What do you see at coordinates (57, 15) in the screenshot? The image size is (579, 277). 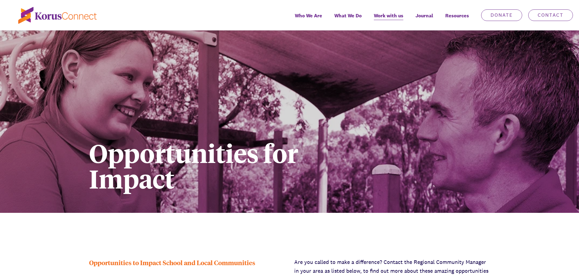 I see `img: korus-connect%2Fc5177985-88d5-491d-9cd7-4a1febad1357_logo.svg` at bounding box center [57, 15].